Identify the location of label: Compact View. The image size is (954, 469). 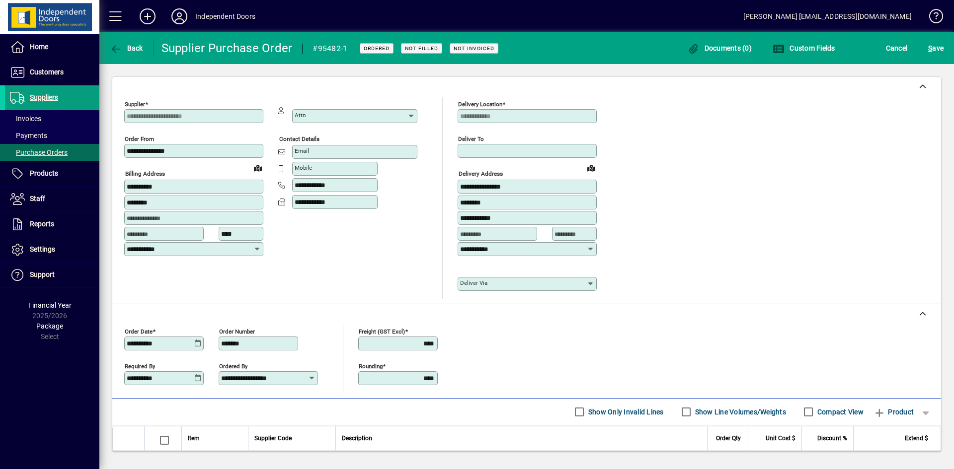
(839, 412).